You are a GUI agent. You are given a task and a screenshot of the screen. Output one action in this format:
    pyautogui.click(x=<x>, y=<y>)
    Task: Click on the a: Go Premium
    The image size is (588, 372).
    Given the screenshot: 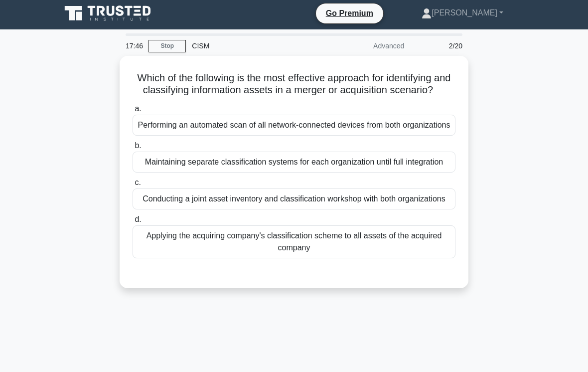 What is the action you would take?
    pyautogui.click(x=349, y=13)
    